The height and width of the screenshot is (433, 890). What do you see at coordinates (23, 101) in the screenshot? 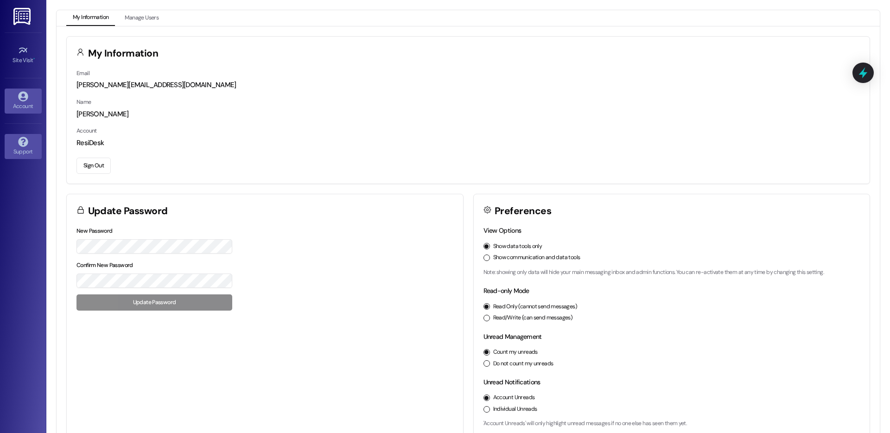
I see `a: Account` at bounding box center [23, 101].